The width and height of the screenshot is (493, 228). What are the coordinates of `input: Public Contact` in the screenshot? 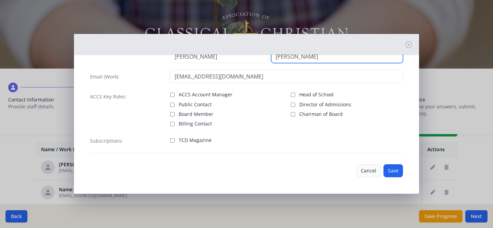 It's located at (172, 104).